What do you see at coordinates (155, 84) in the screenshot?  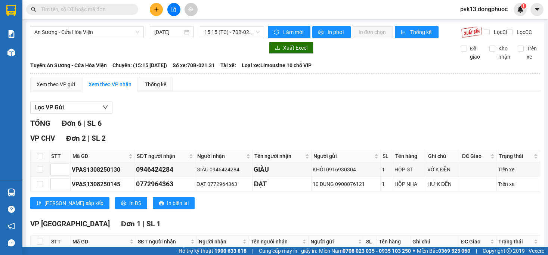 I see `div: Thống kê` at bounding box center [155, 84].